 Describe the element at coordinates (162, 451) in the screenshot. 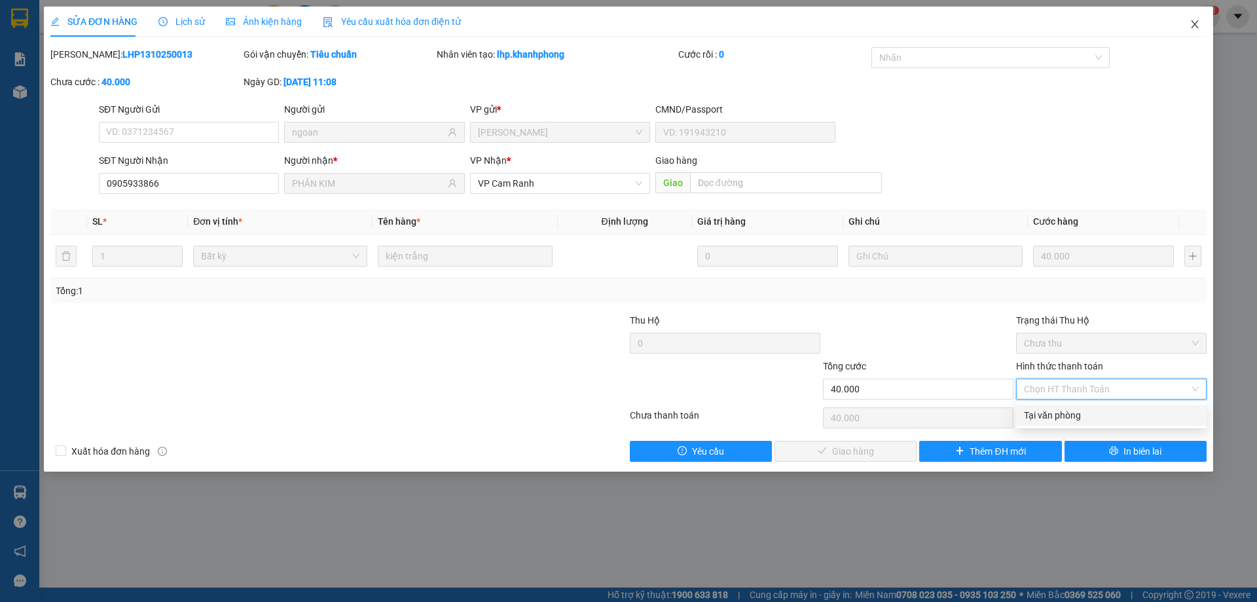

I see `span: info-circle` at that location.